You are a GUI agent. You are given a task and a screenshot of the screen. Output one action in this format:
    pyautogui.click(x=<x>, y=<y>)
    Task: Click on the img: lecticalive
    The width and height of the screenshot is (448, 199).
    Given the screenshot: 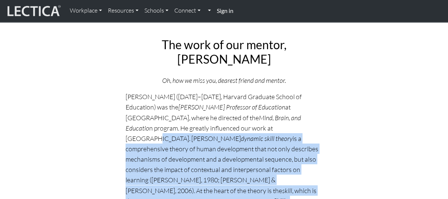 What is the action you would take?
    pyautogui.click(x=33, y=11)
    